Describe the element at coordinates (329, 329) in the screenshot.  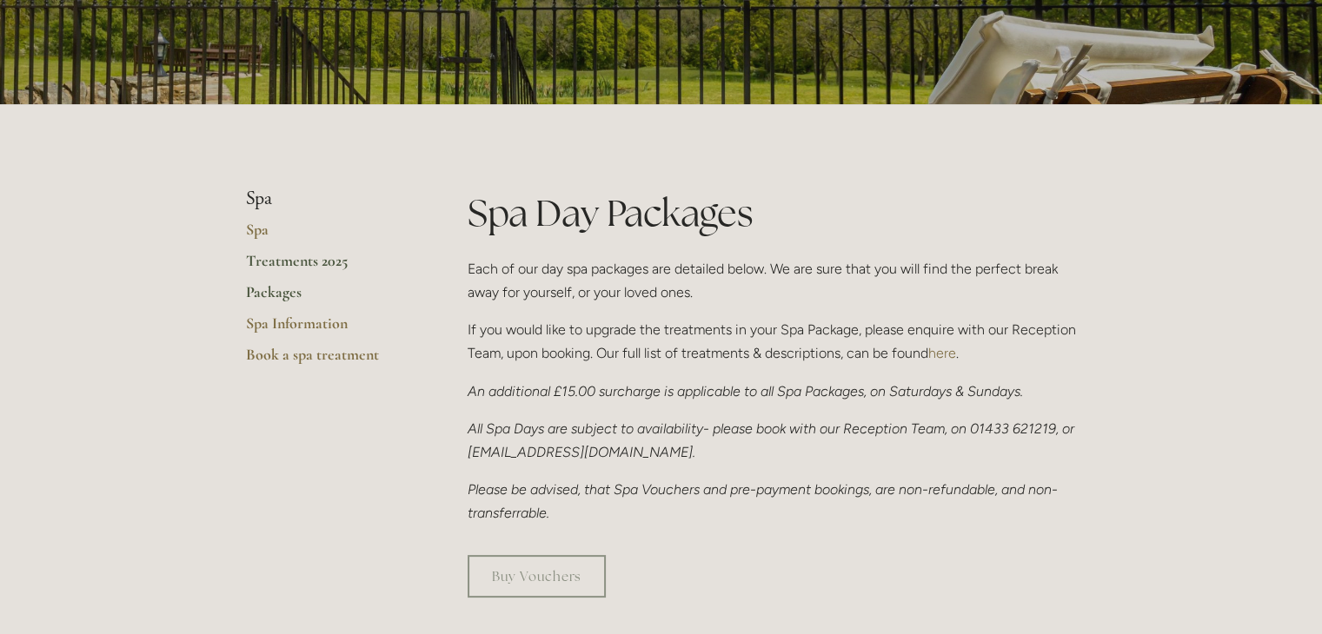
I see `a: Spa Information` at that location.